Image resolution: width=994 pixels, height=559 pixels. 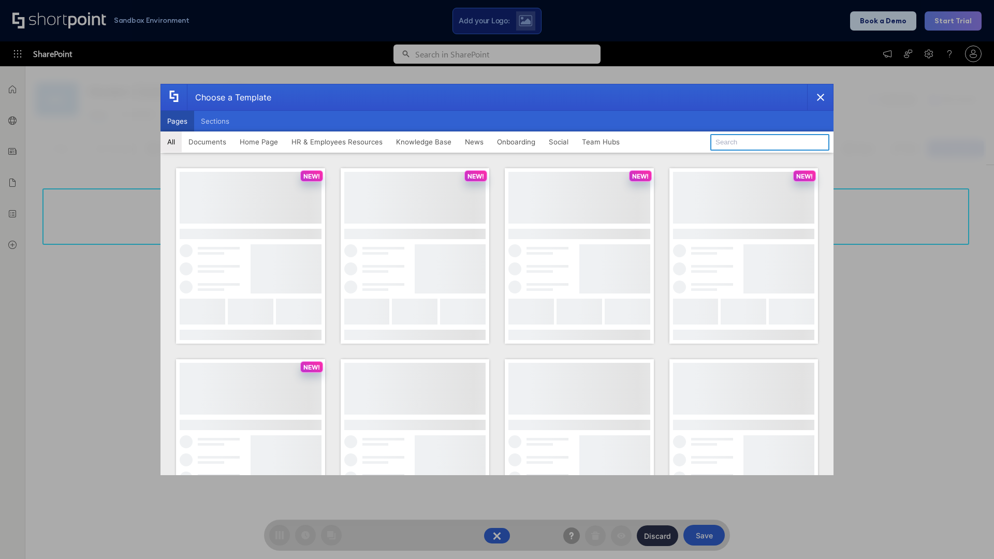 I want to click on button: News, so click(x=474, y=142).